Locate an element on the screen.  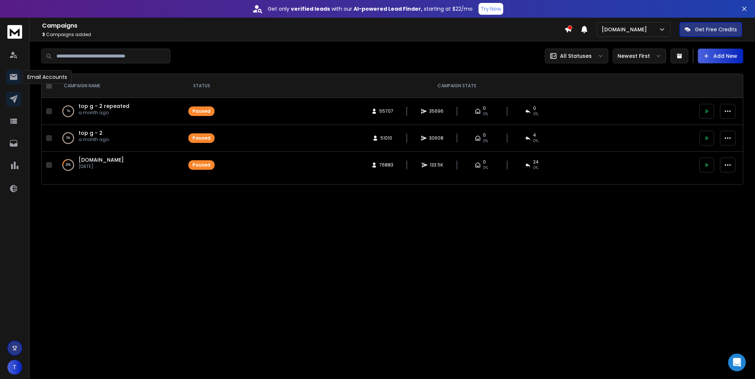
span: 133.5K is located at coordinates (437, 165).